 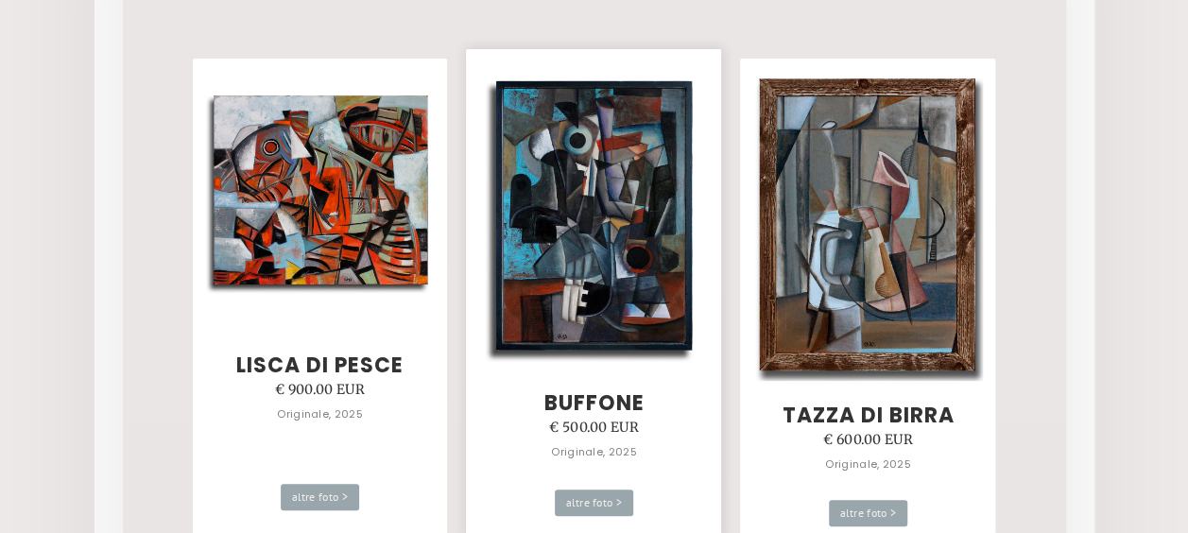 What do you see at coordinates (593, 404) in the screenshot?
I see `h3: buffone` at bounding box center [593, 404].